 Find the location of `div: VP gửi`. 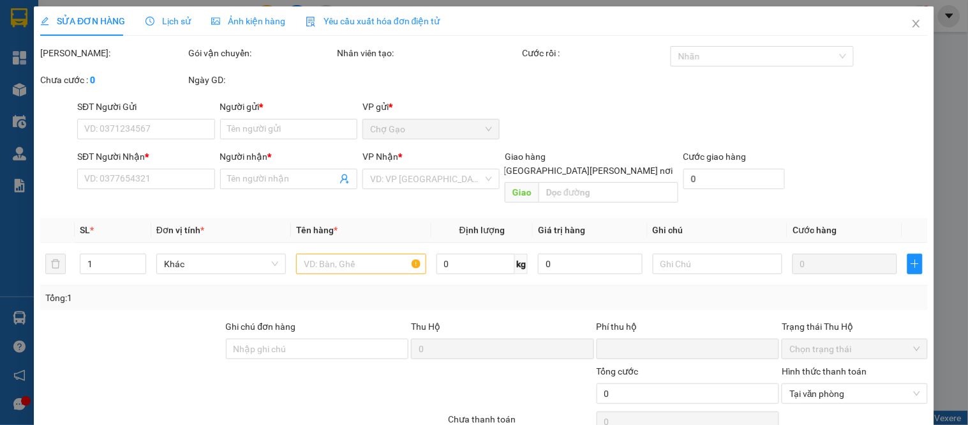

div: VP gửi is located at coordinates (431, 107).